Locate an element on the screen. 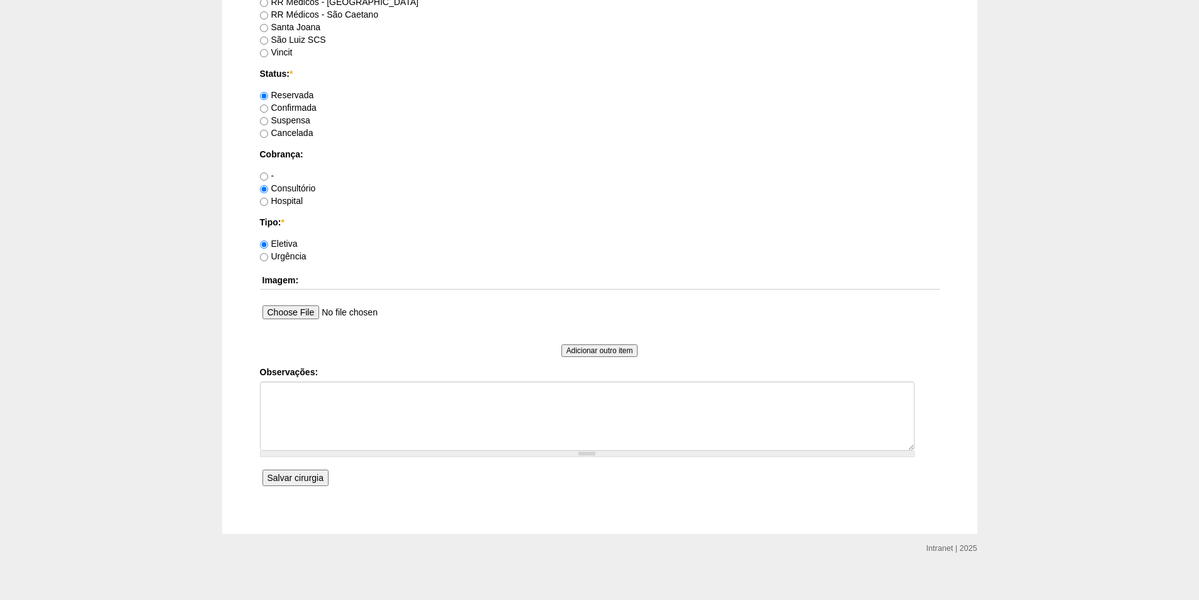  label: Hospital is located at coordinates (281, 201).